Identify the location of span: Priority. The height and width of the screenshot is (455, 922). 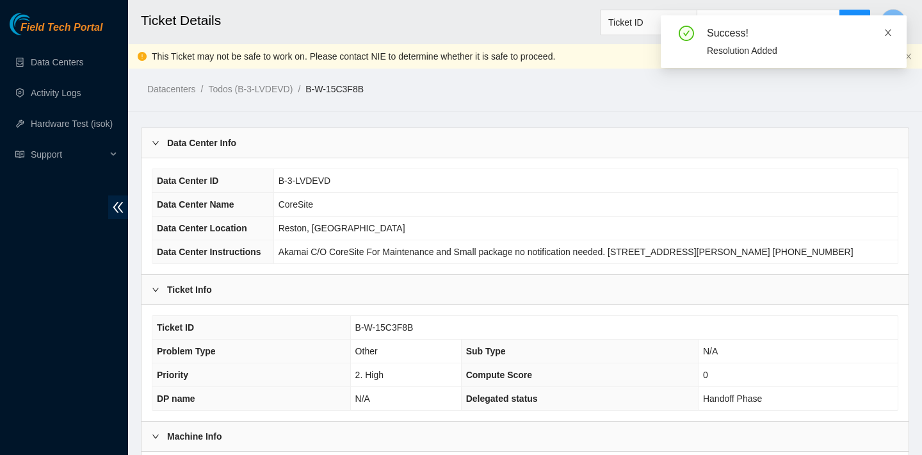
(172, 375).